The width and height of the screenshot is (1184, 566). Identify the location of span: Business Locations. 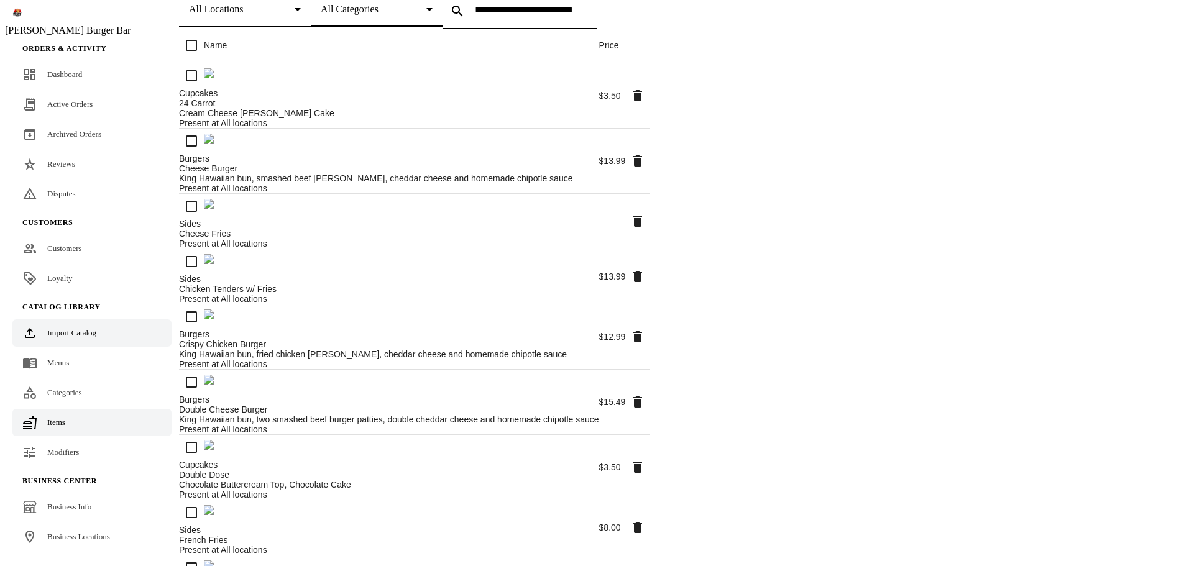
(78, 536).